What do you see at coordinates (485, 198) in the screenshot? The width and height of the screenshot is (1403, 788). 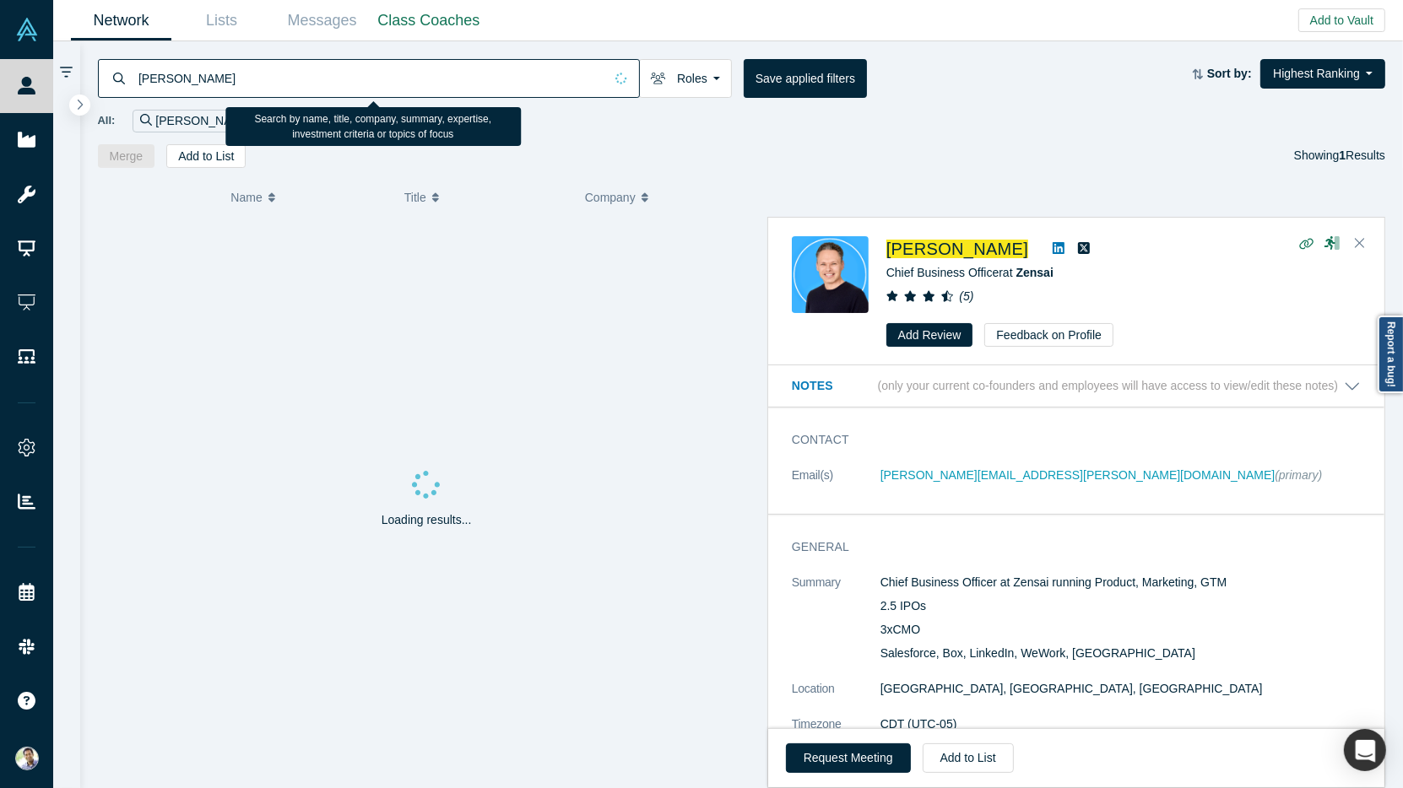 I see `button: Title` at bounding box center [485, 198].